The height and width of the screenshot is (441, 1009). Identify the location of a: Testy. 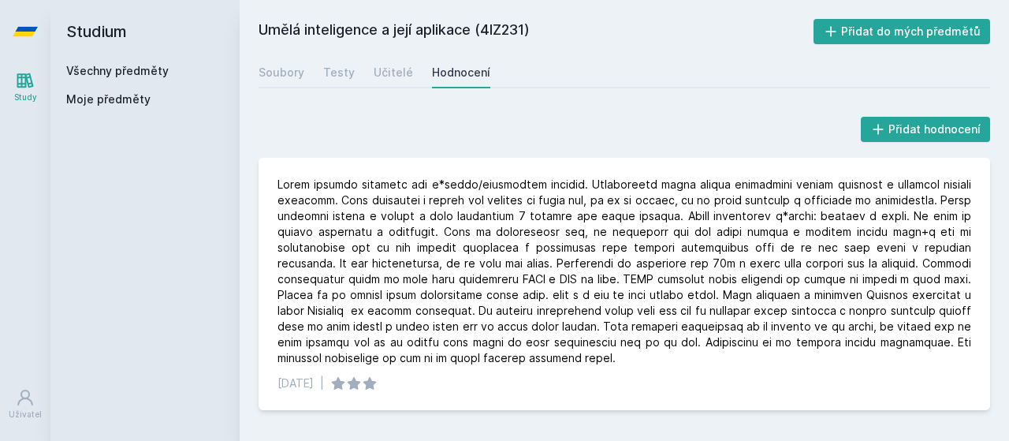
(339, 73).